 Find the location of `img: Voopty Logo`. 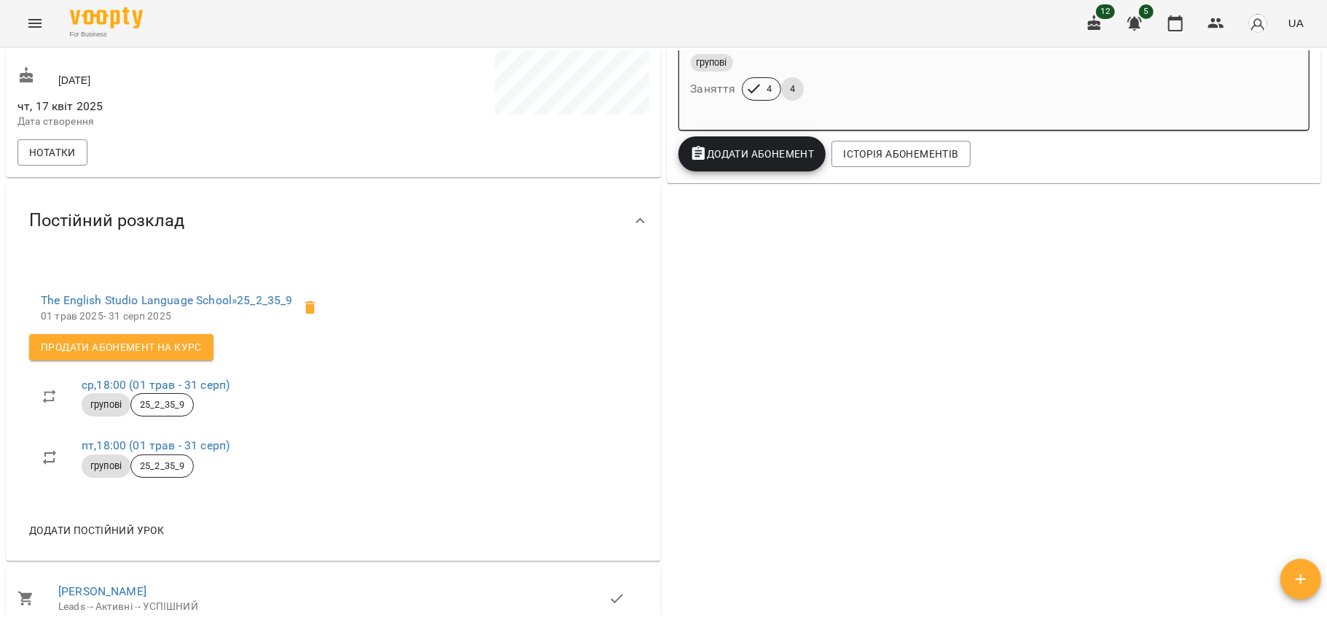

img: Voopty Logo is located at coordinates (106, 17).